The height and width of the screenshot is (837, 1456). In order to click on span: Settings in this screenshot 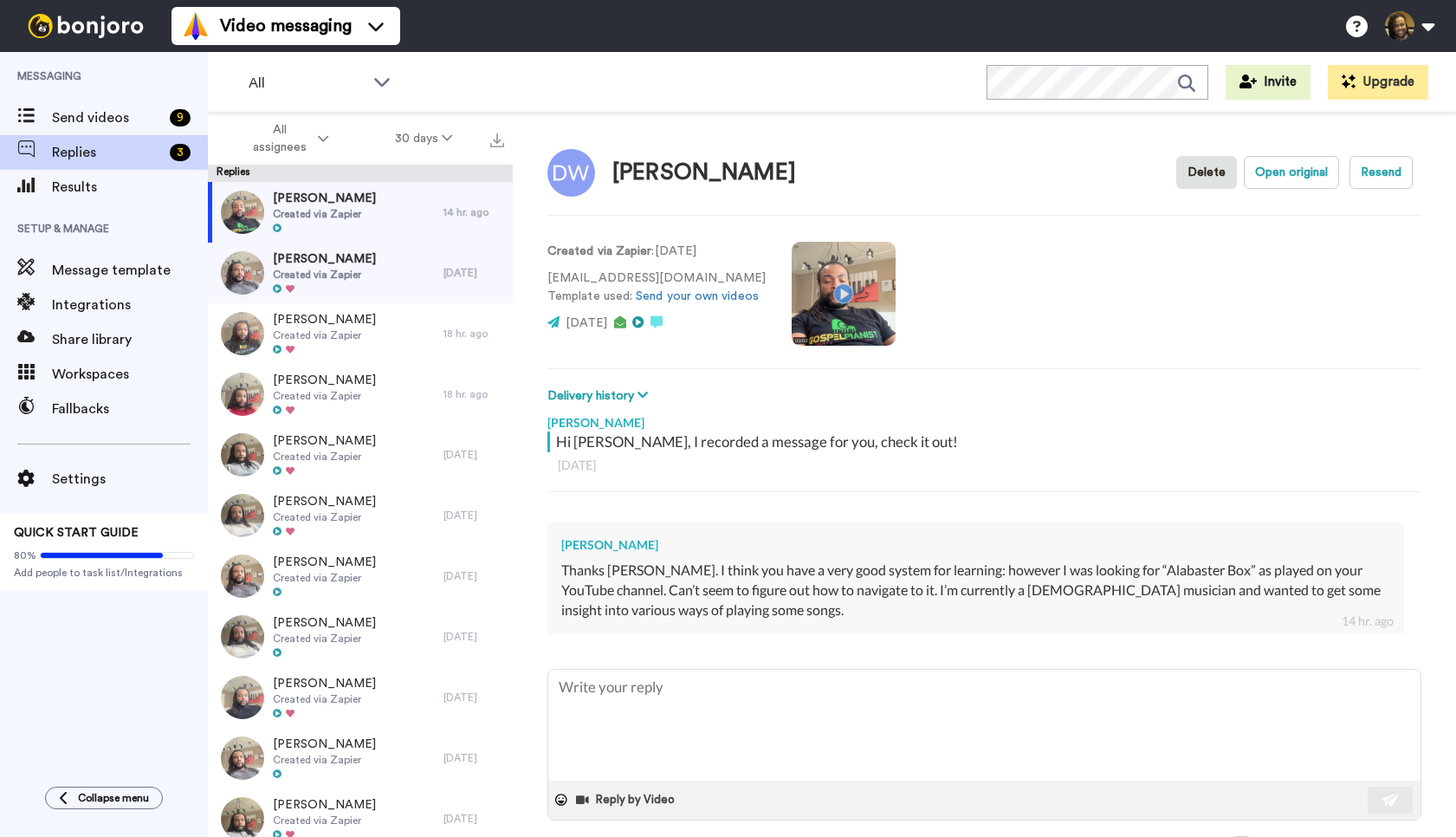, I will do `click(129, 479)`.